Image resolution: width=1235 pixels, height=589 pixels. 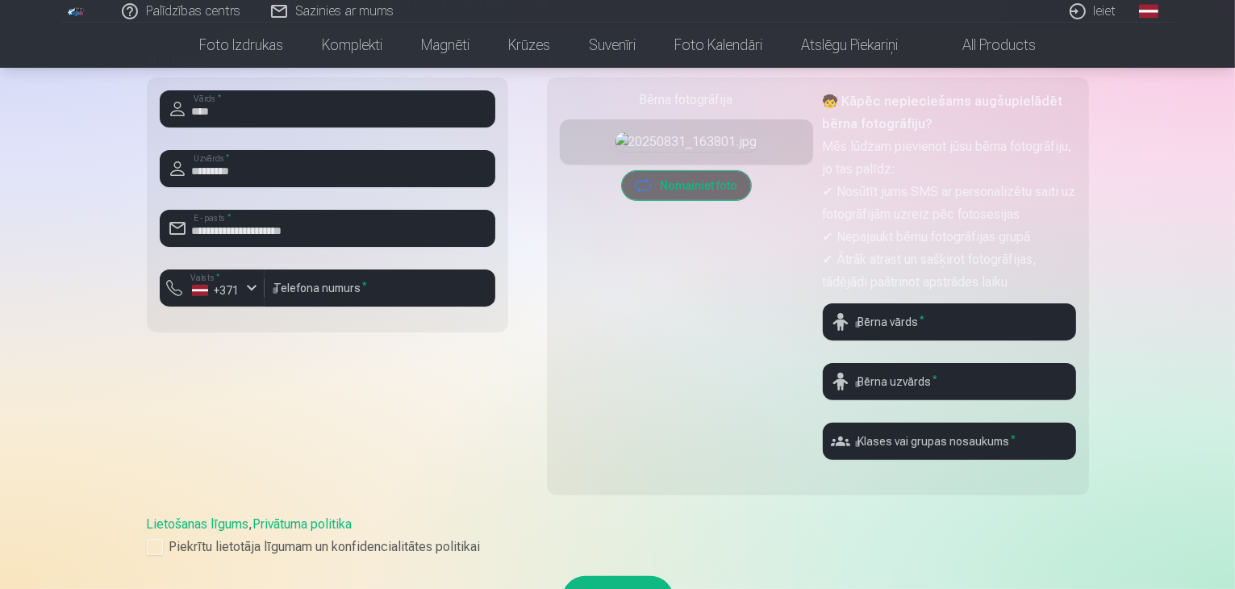 What do you see at coordinates (77, 11) in the screenshot?
I see `img: /fa1` at bounding box center [77, 11].